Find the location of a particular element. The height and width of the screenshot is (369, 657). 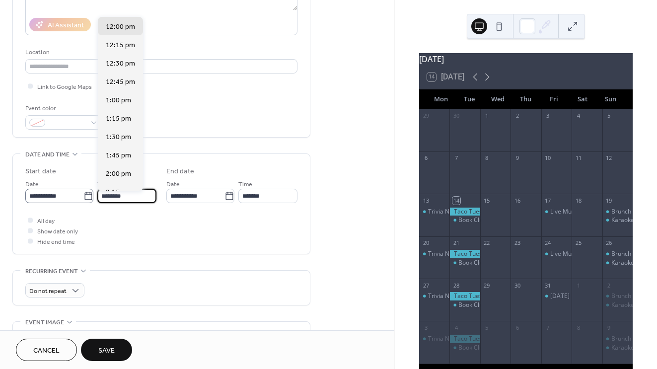

span: Date and time is located at coordinates (47, 154).